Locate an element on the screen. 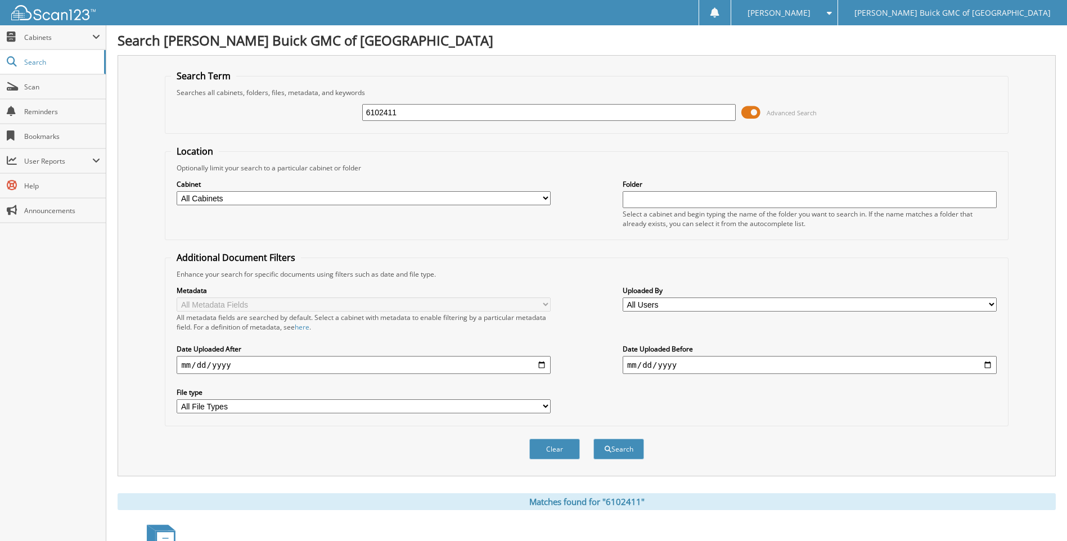 The width and height of the screenshot is (1067, 541). label: File type is located at coordinates (363, 392).